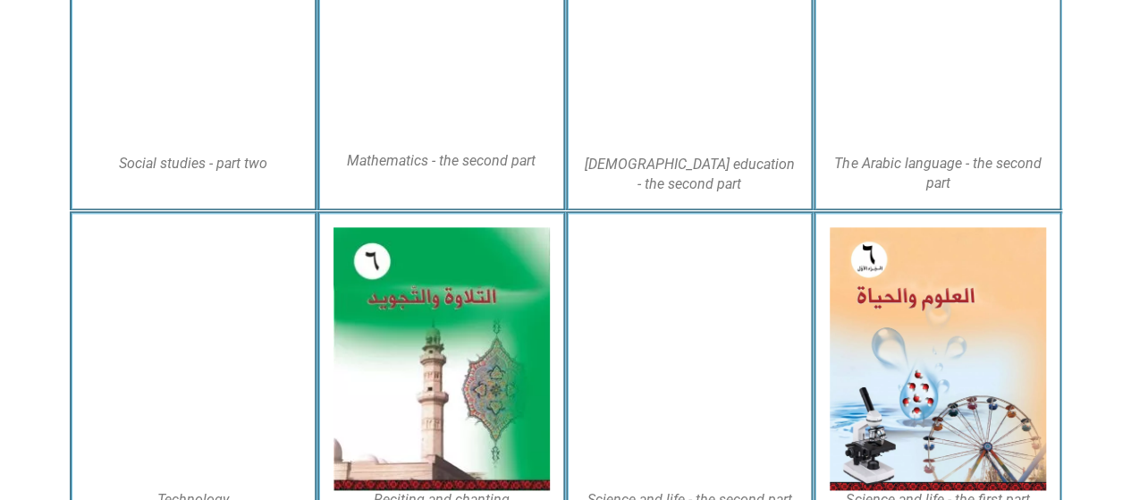 This screenshot has width=1131, height=500. What do you see at coordinates (938, 358) in the screenshot?
I see `img: Science6A-Cover` at bounding box center [938, 358].